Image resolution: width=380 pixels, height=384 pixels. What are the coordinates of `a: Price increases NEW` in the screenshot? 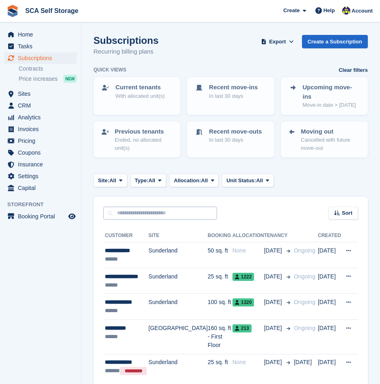 It's located at (47, 79).